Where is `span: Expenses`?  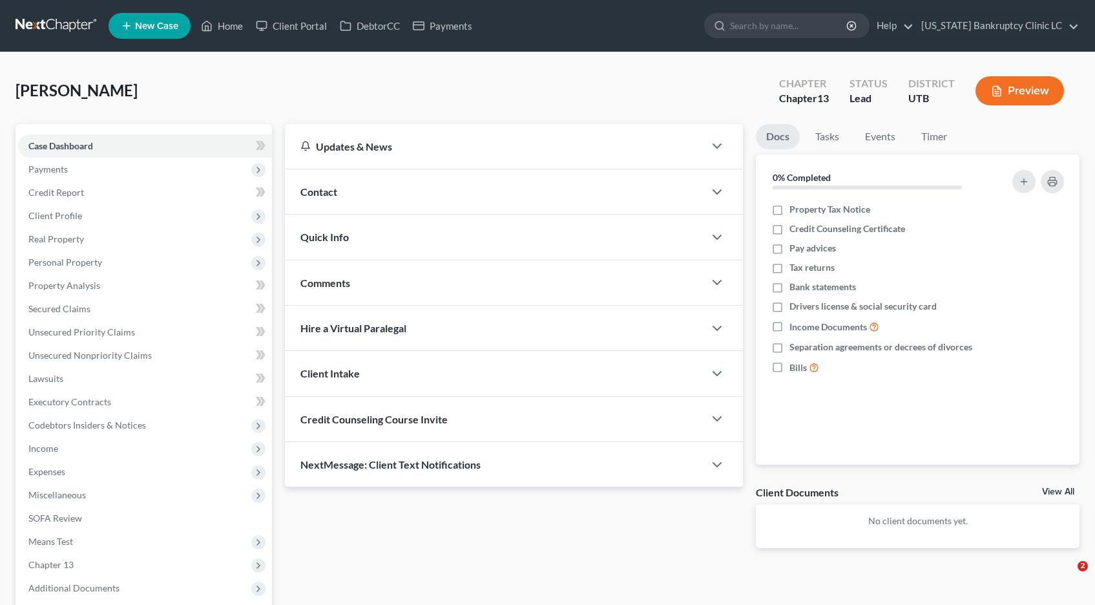
span: Expenses is located at coordinates (47, 471).